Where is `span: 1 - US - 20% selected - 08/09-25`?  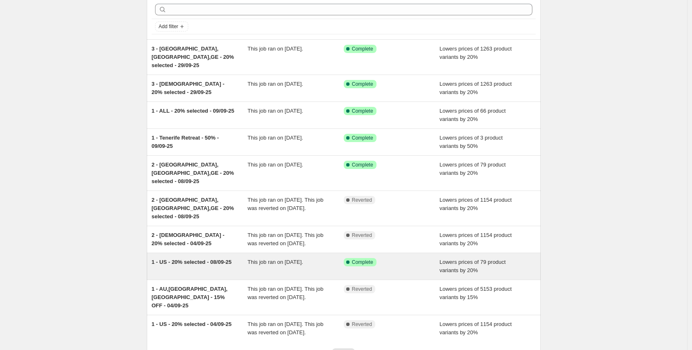 span: 1 - US - 20% selected - 08/09-25 is located at coordinates (192, 262).